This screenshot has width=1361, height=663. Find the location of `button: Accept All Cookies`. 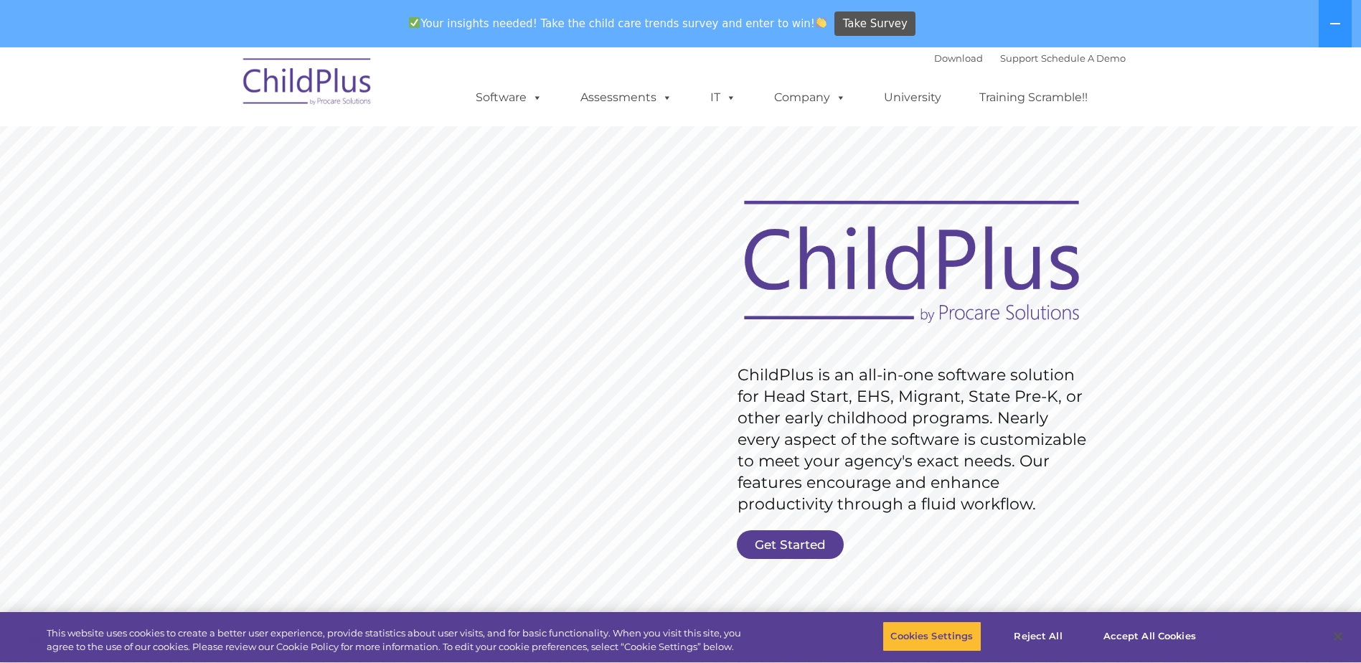

button: Accept All Cookies is located at coordinates (1150, 637).